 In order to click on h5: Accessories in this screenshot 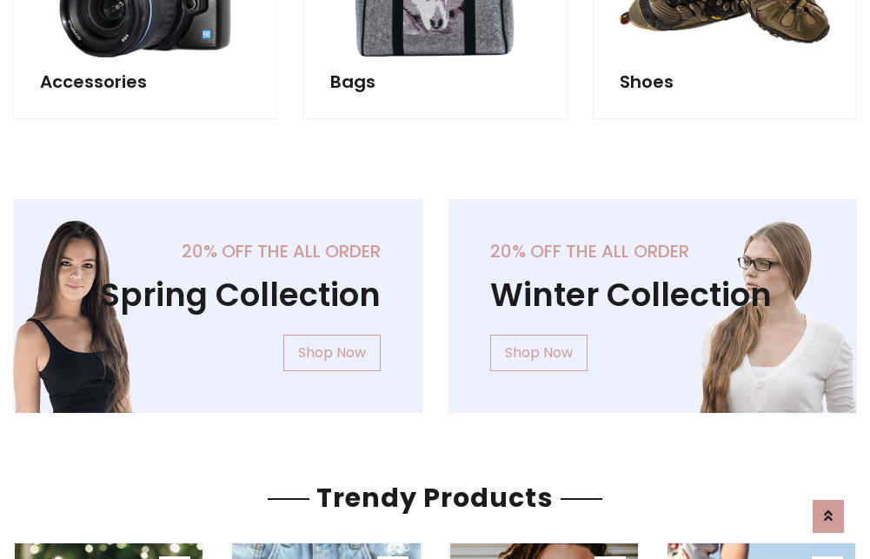, I will do `click(145, 82)`.